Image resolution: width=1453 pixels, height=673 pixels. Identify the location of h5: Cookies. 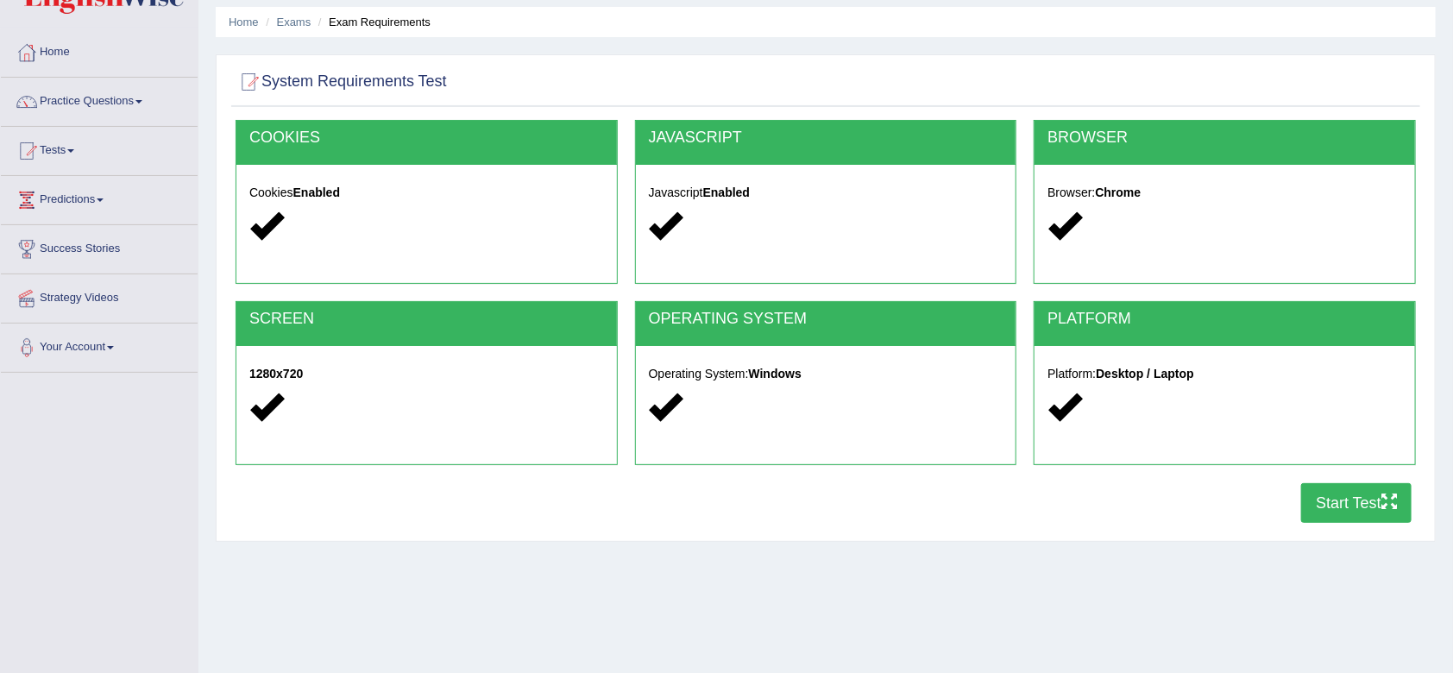
(426, 192).